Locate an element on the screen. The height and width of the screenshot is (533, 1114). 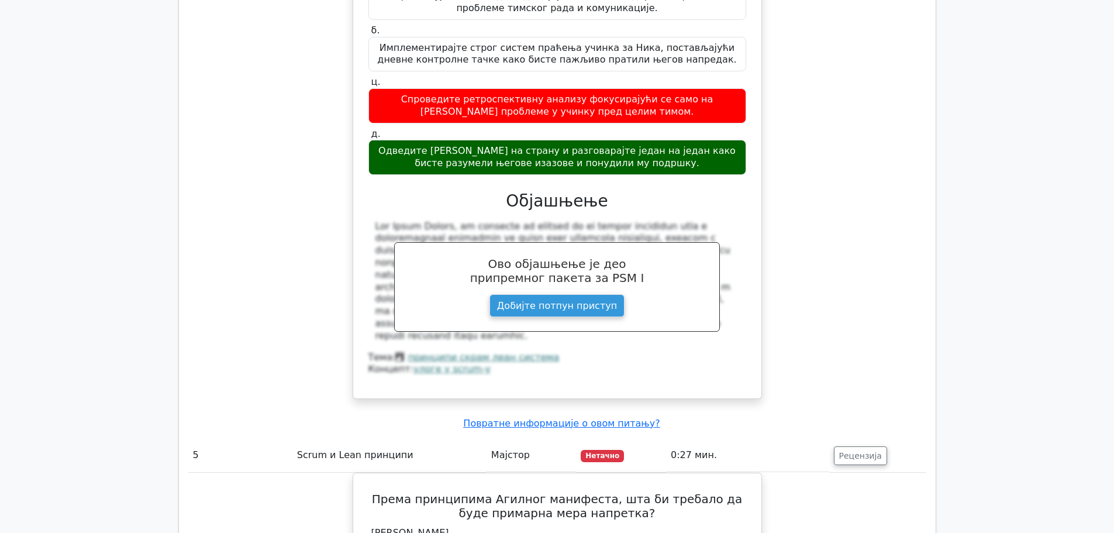
font: Мајстор is located at coordinates (511, 455).